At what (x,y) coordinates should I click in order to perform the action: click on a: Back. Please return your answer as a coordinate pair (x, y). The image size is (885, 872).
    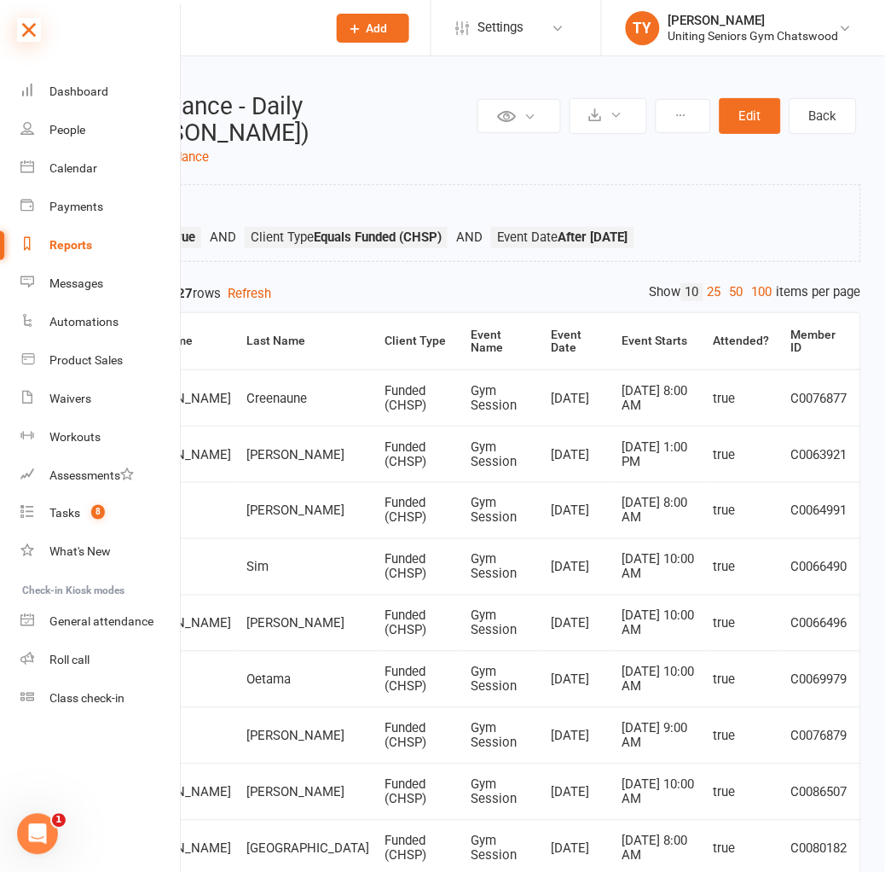
    Looking at the image, I should click on (823, 116).